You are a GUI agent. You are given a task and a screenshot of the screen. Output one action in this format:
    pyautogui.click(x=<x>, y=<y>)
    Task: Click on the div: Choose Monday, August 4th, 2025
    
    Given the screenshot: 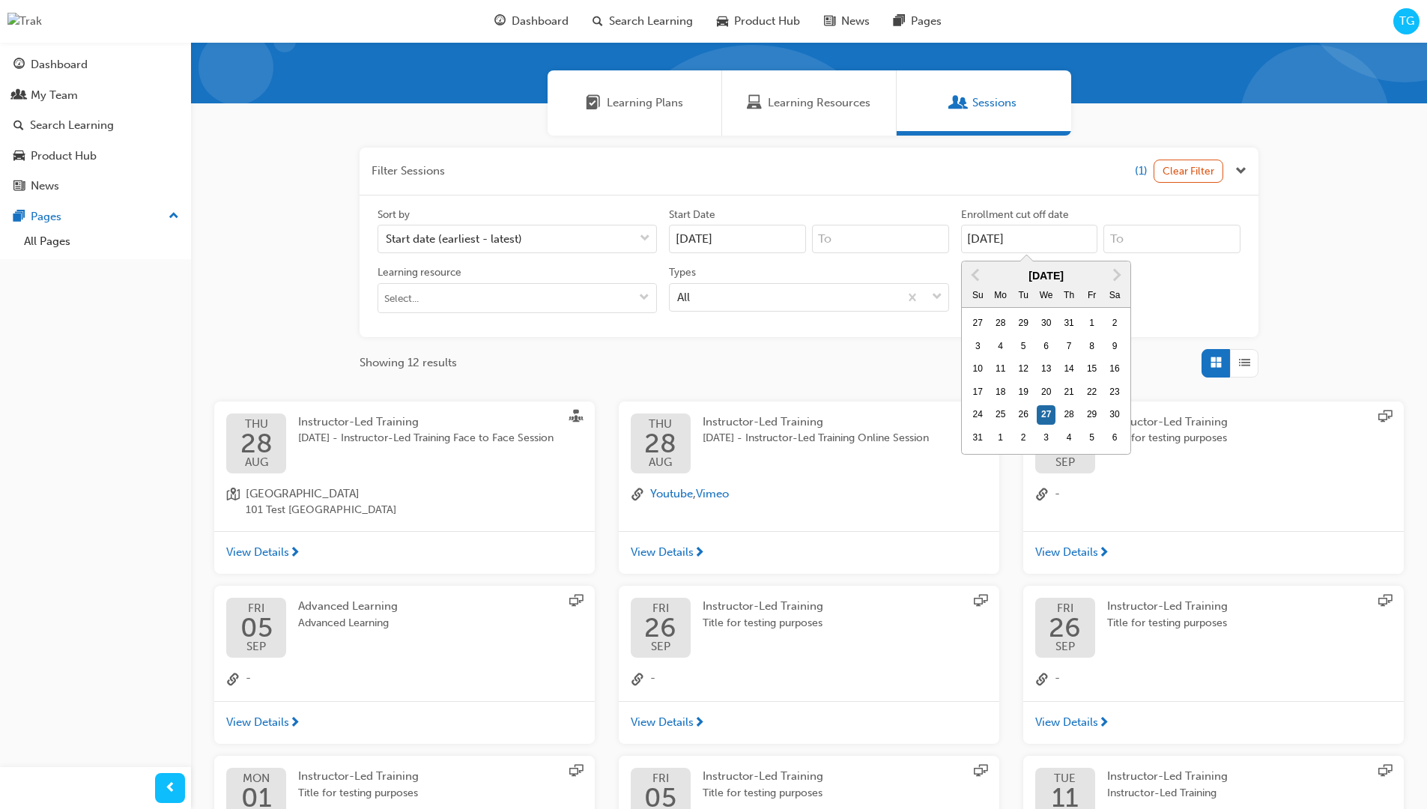 What is the action you would take?
    pyautogui.click(x=1001, y=347)
    